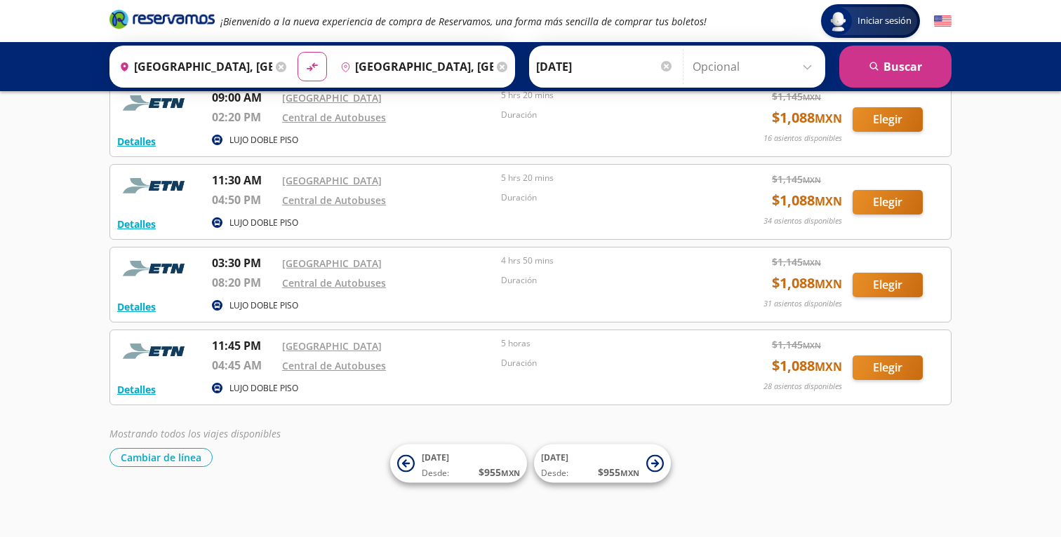  What do you see at coordinates (463, 21) in the screenshot?
I see `em: ¡Bienvenido a la nueva experiencia de compra de Reservamos, una forma más sencilla de comprar tus...` at bounding box center [463, 21].